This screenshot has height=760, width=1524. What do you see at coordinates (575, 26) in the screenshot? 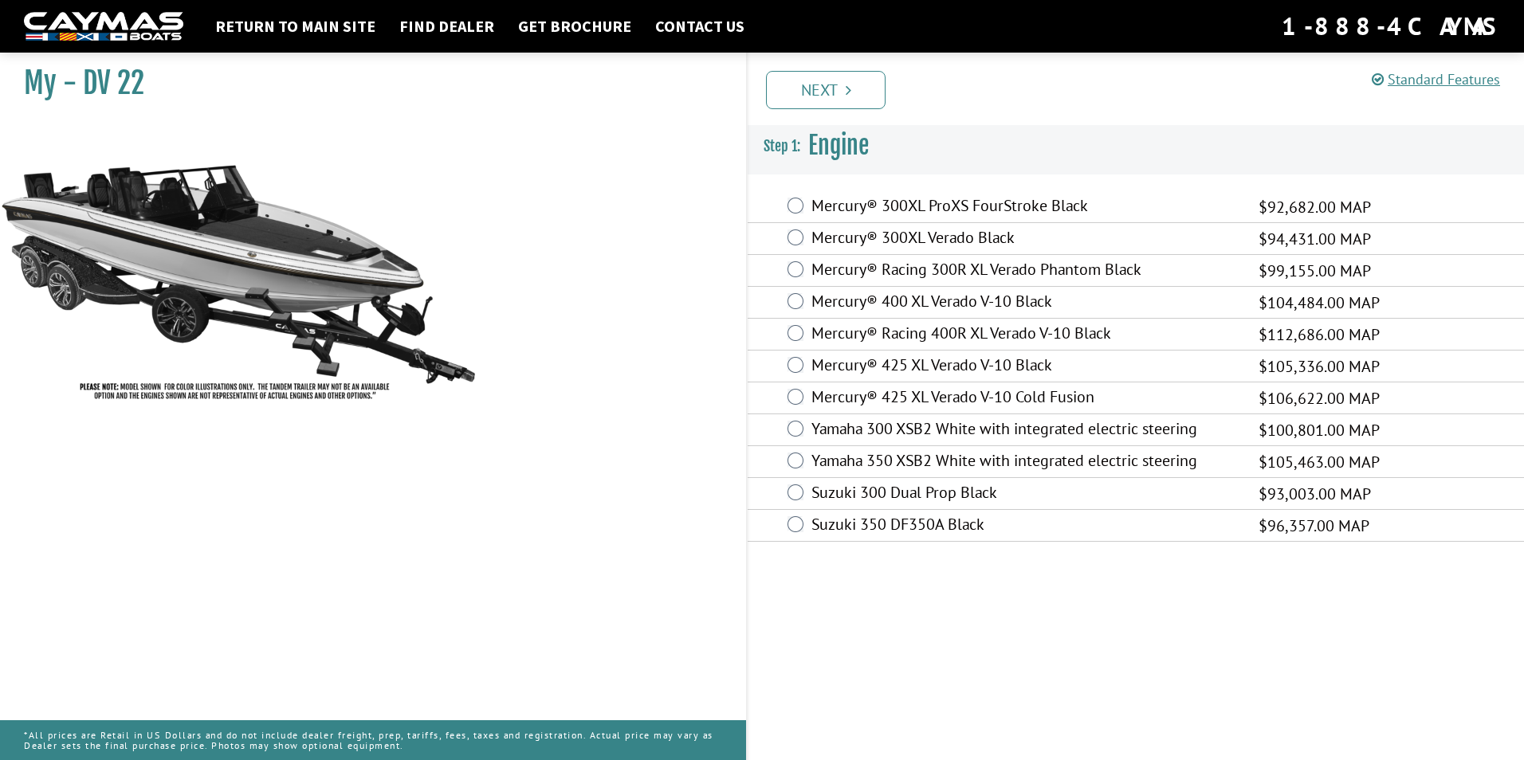
I see `a: Get Brochure` at bounding box center [575, 26].